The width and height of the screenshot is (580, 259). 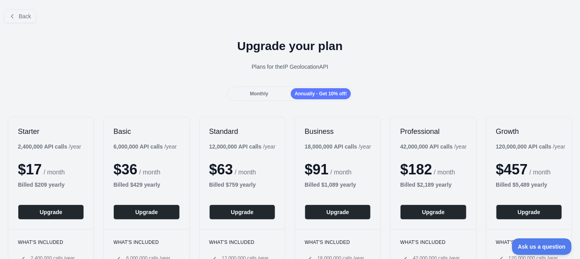 What do you see at coordinates (317, 169) in the screenshot?
I see `span: $ 91` at bounding box center [317, 169].